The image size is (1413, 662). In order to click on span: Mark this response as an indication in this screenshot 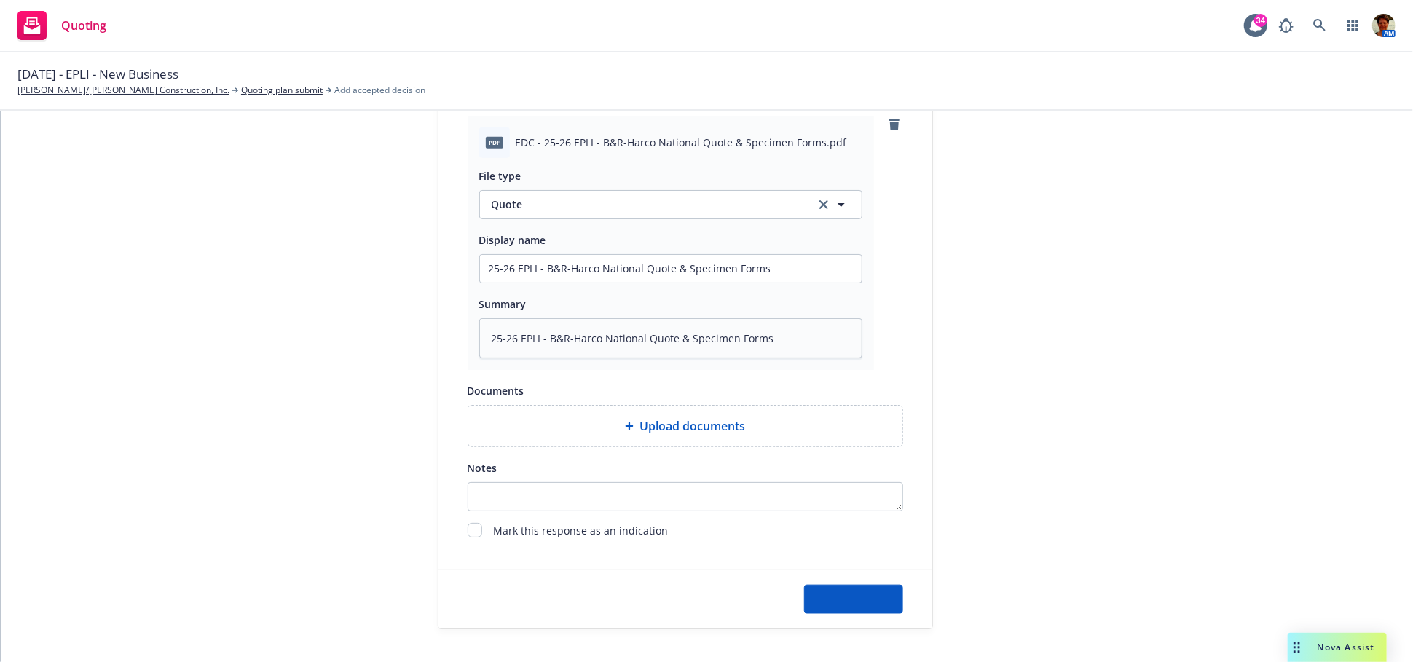, I will do `click(581, 532)`.